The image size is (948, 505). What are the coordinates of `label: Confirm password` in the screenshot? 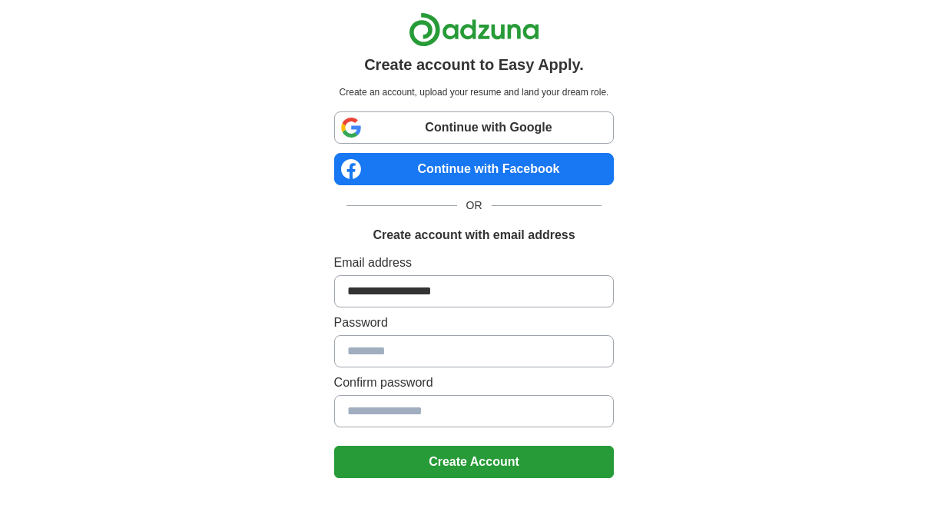 It's located at (474, 382).